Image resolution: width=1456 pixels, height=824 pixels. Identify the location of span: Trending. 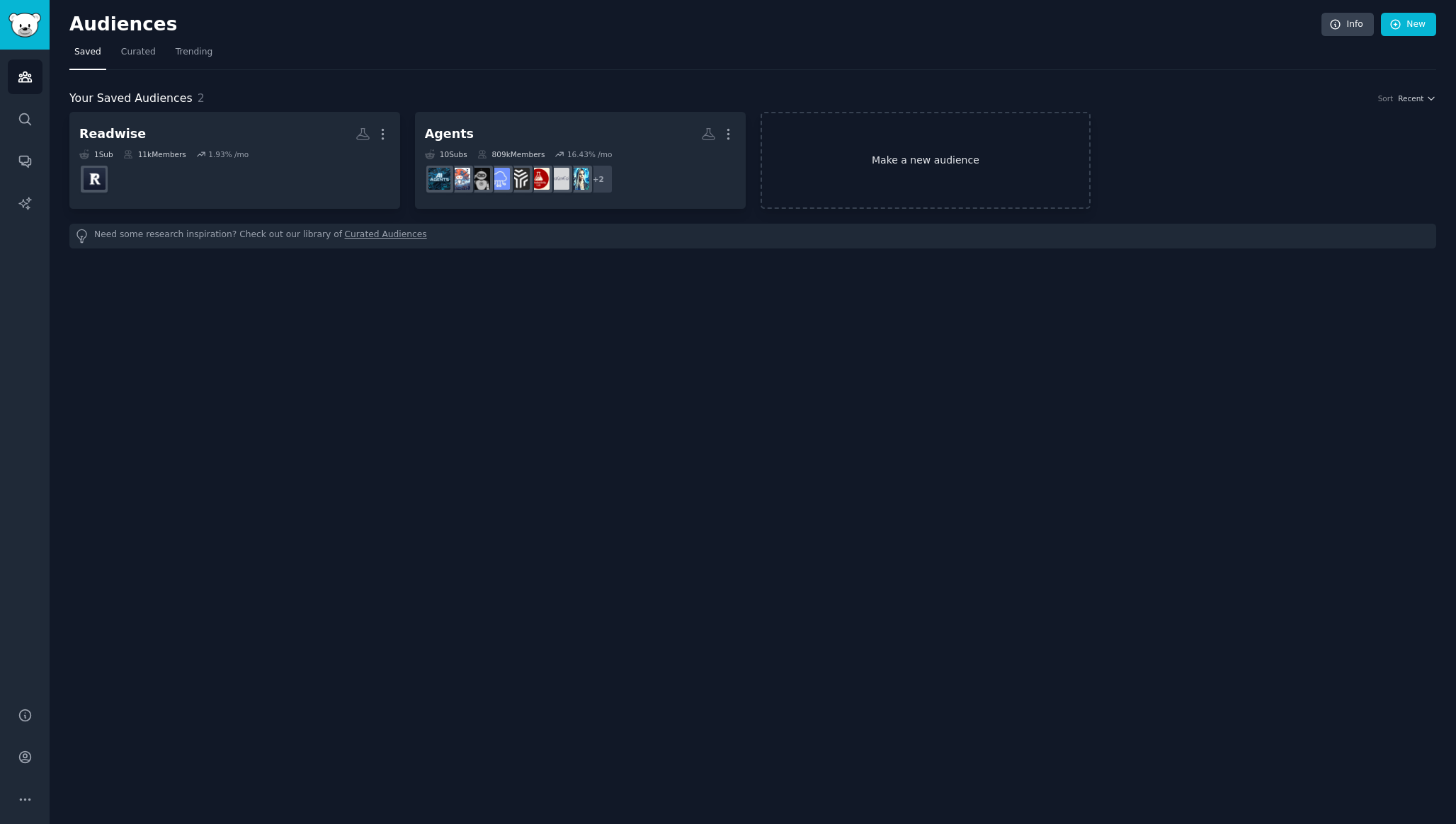
(194, 52).